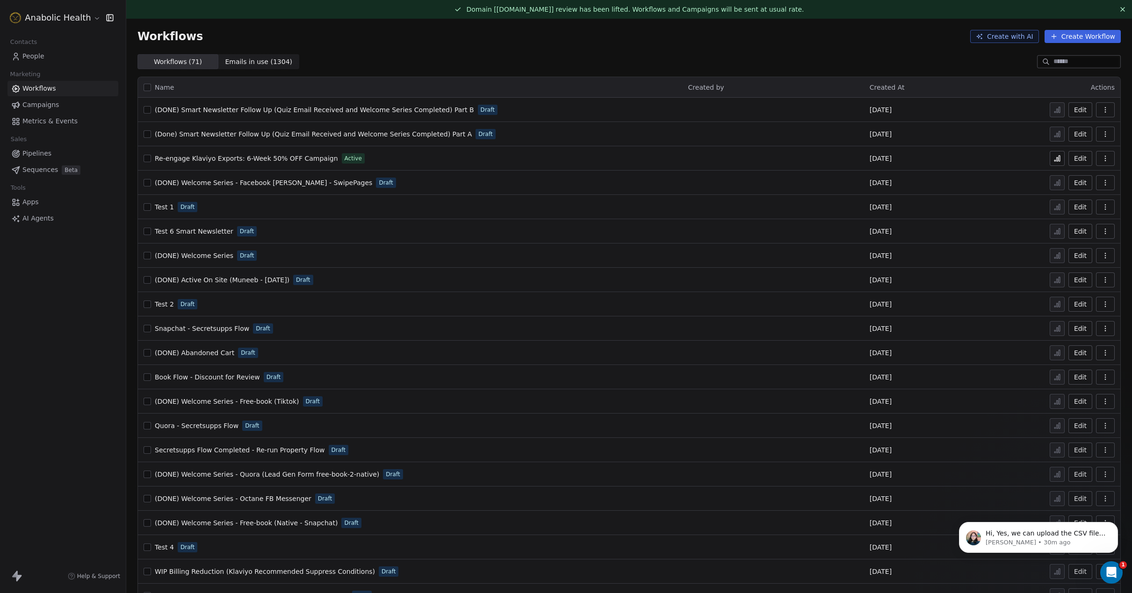 This screenshot has width=1132, height=593. What do you see at coordinates (101, 68) in the screenshot?
I see `span: Hi, Yes, we can upload the CSV file to update the existing "Tags" column. Please share the CSV fi...` at bounding box center [101, 68].